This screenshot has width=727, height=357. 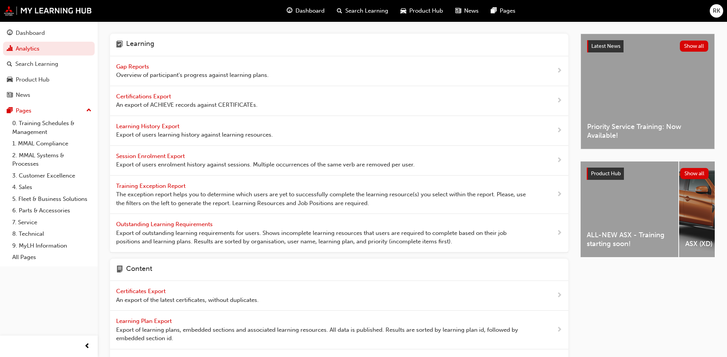 I want to click on span: Certificates Export, so click(x=141, y=291).